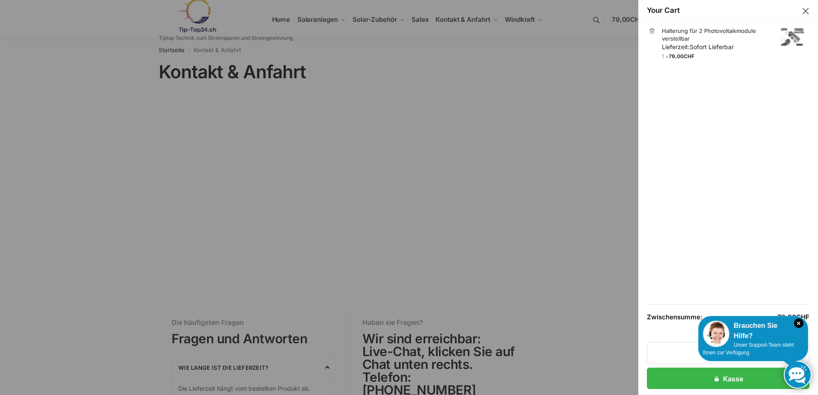  What do you see at coordinates (675, 318) in the screenshot?
I see `strong: Zwischensumme:` at bounding box center [675, 318].